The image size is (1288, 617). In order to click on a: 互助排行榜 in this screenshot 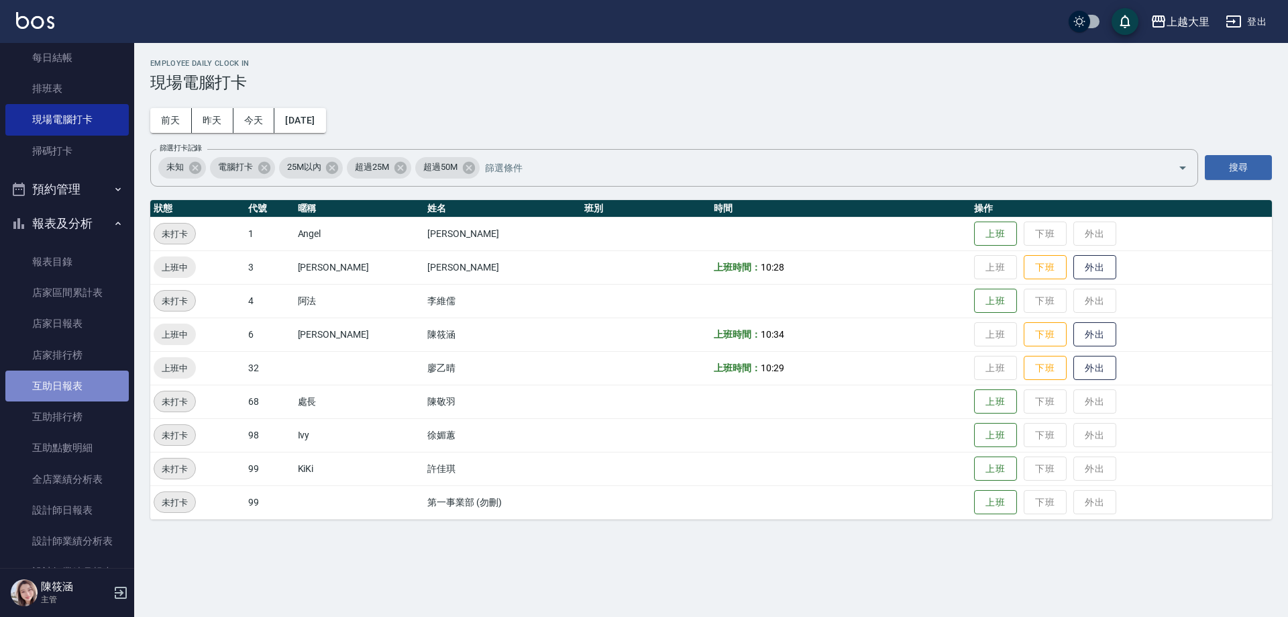, I will do `click(67, 417)`.